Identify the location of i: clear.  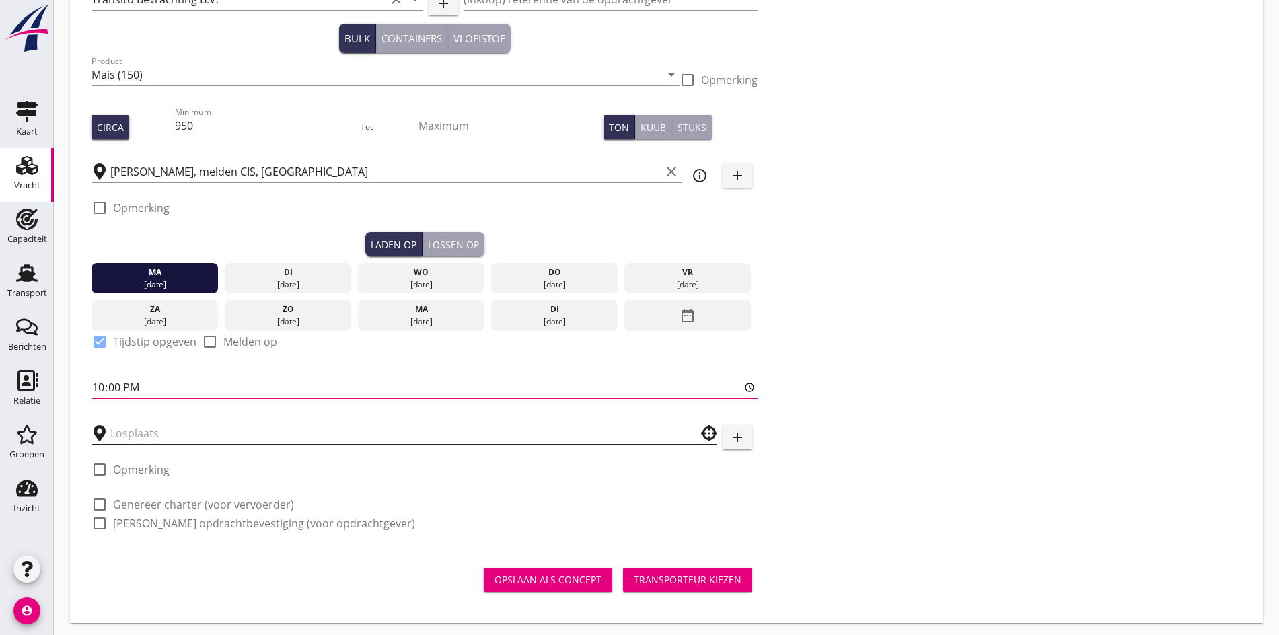
(671, 172).